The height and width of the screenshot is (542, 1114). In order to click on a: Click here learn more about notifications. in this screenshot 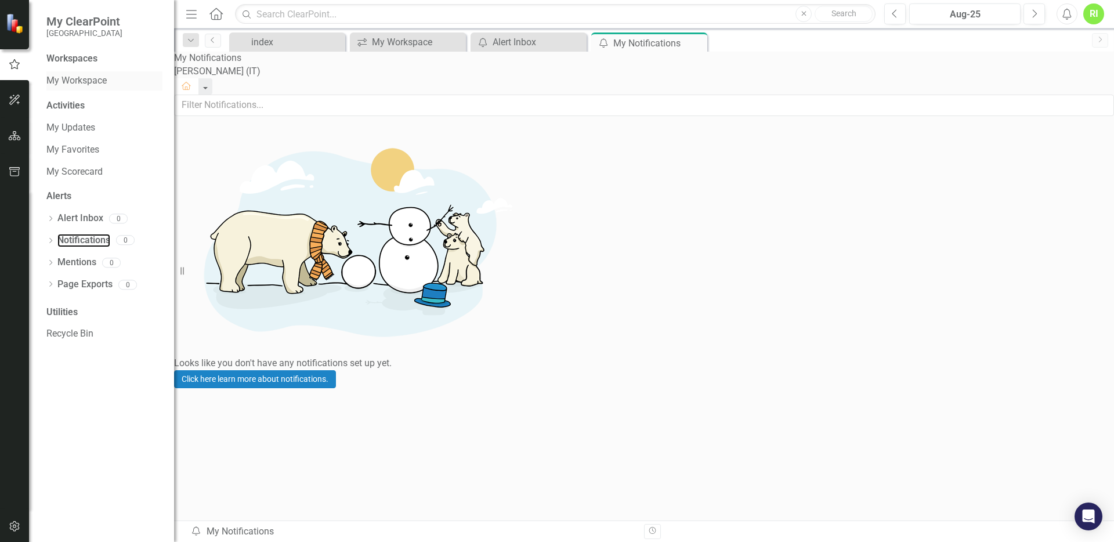, I will do `click(255, 379)`.